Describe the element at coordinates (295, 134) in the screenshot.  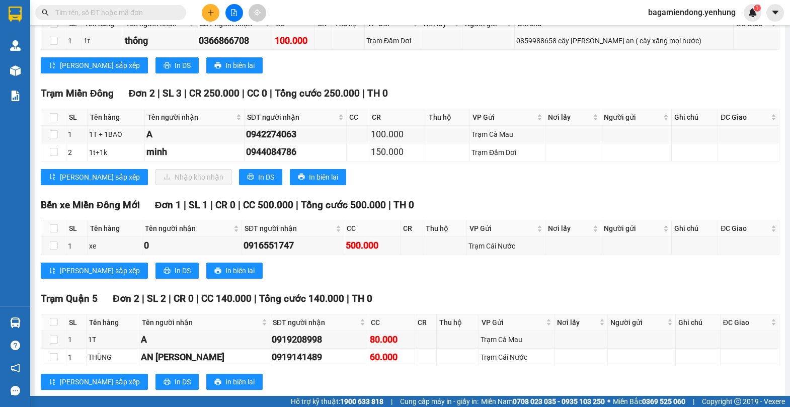
I see `td: 0942274063` at that location.